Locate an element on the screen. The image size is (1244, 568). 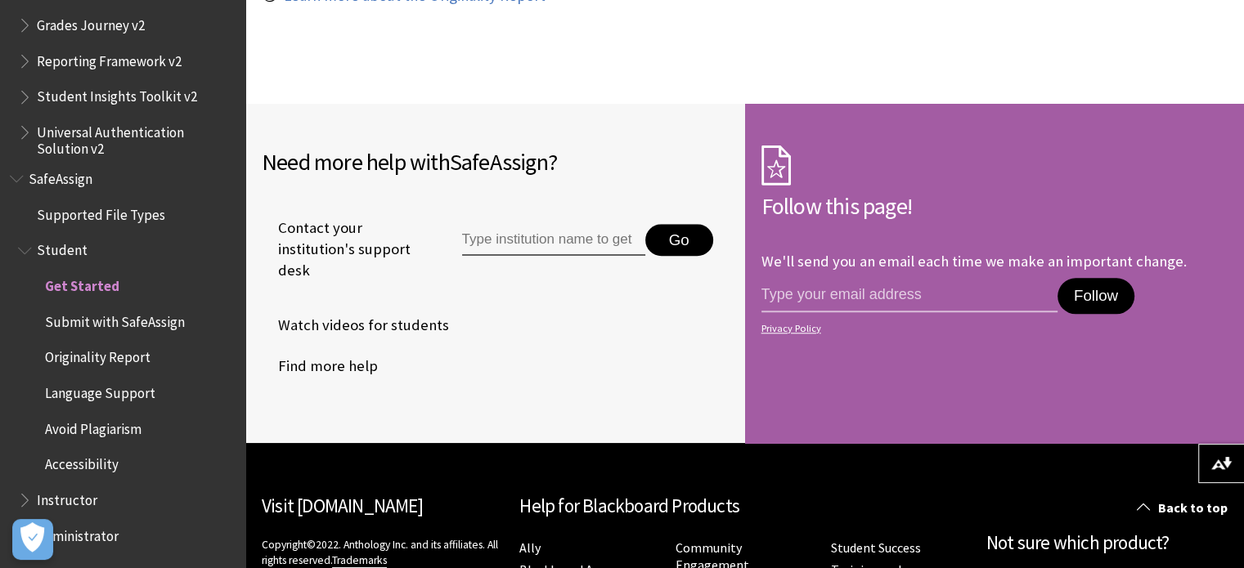
span: Language Support is located at coordinates (100, 390).